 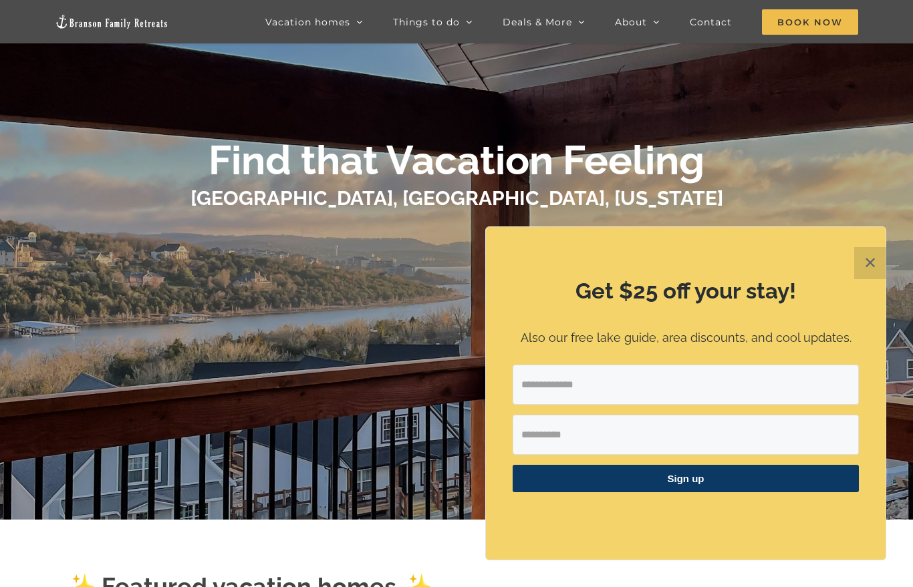 What do you see at coordinates (631, 22) in the screenshot?
I see `span: About` at bounding box center [631, 22].